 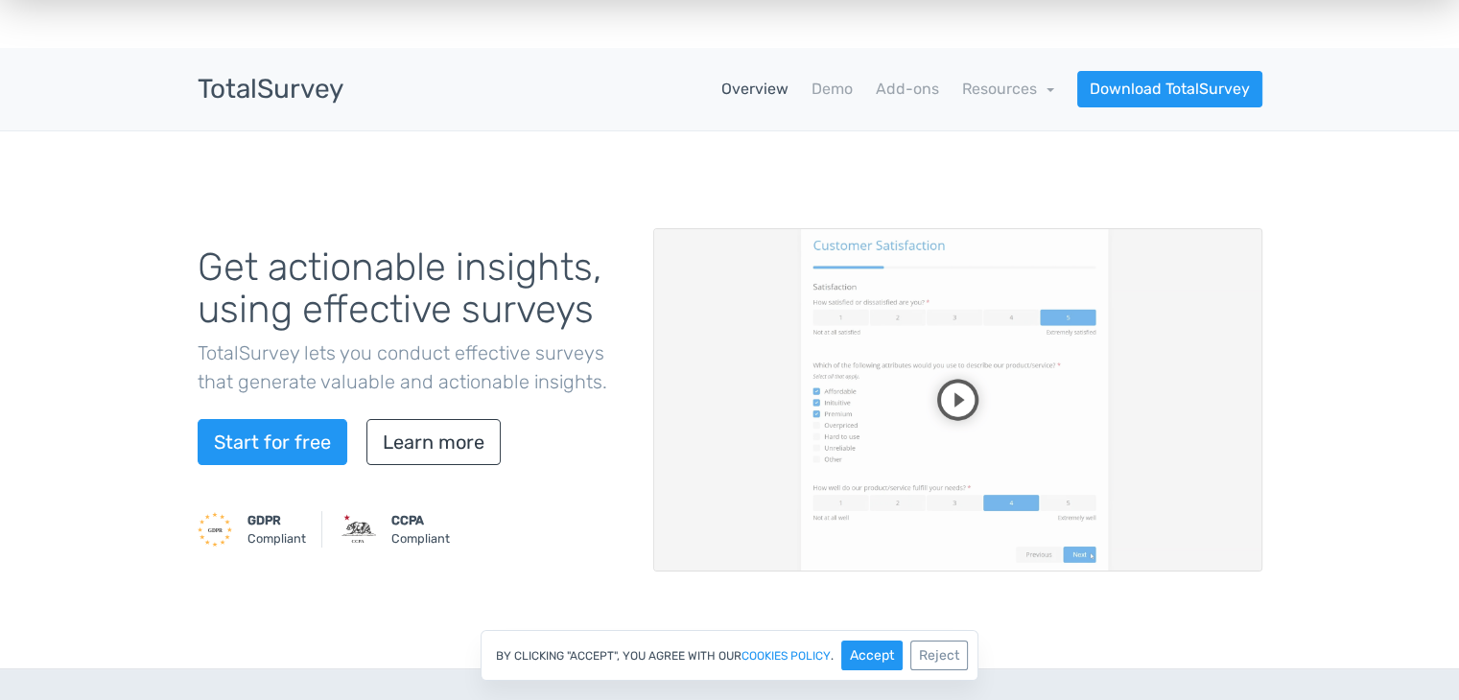 I want to click on div: By clicking "Accept", you agree with our ., so click(x=729, y=655).